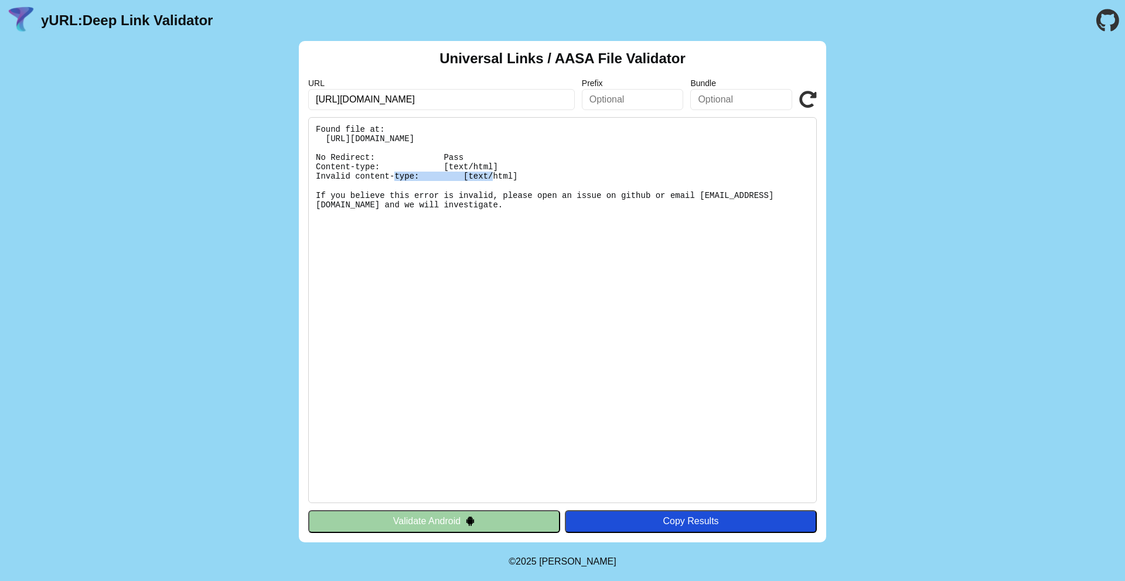 The height and width of the screenshot is (581, 1125). I want to click on img: yURL Logo, so click(21, 21).